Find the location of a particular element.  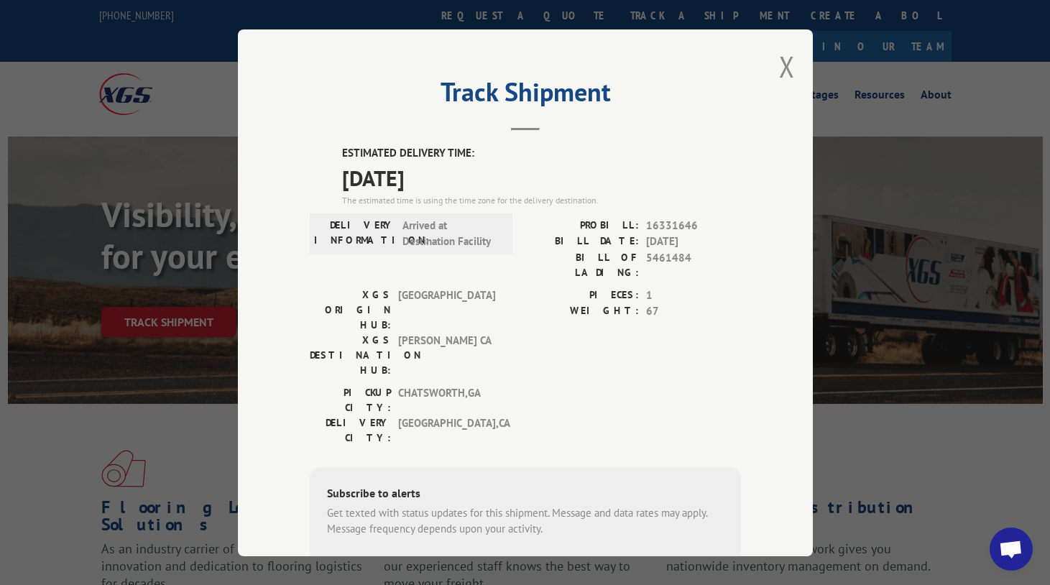

h2: Track Shipment is located at coordinates (525, 96).